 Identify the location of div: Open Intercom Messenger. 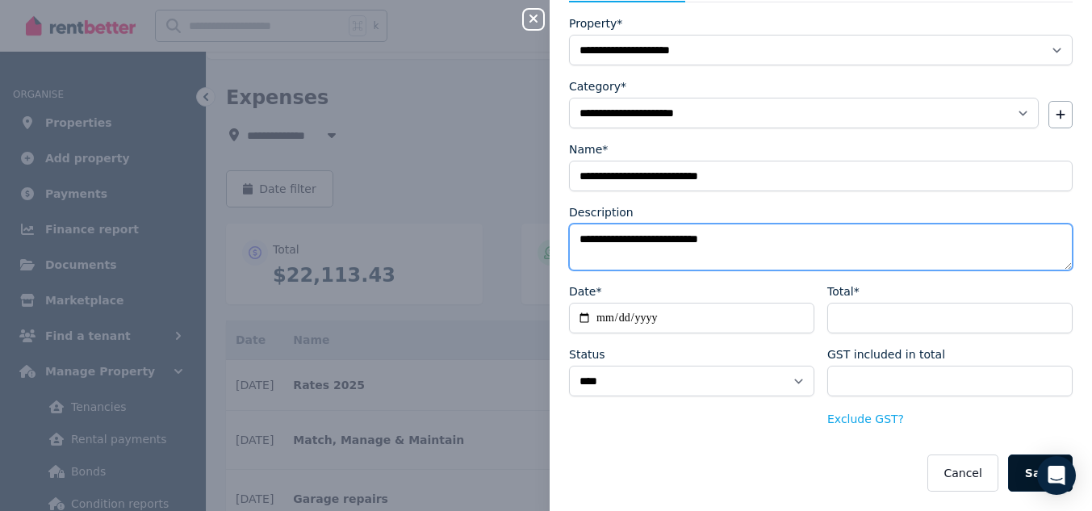
(1057, 475).